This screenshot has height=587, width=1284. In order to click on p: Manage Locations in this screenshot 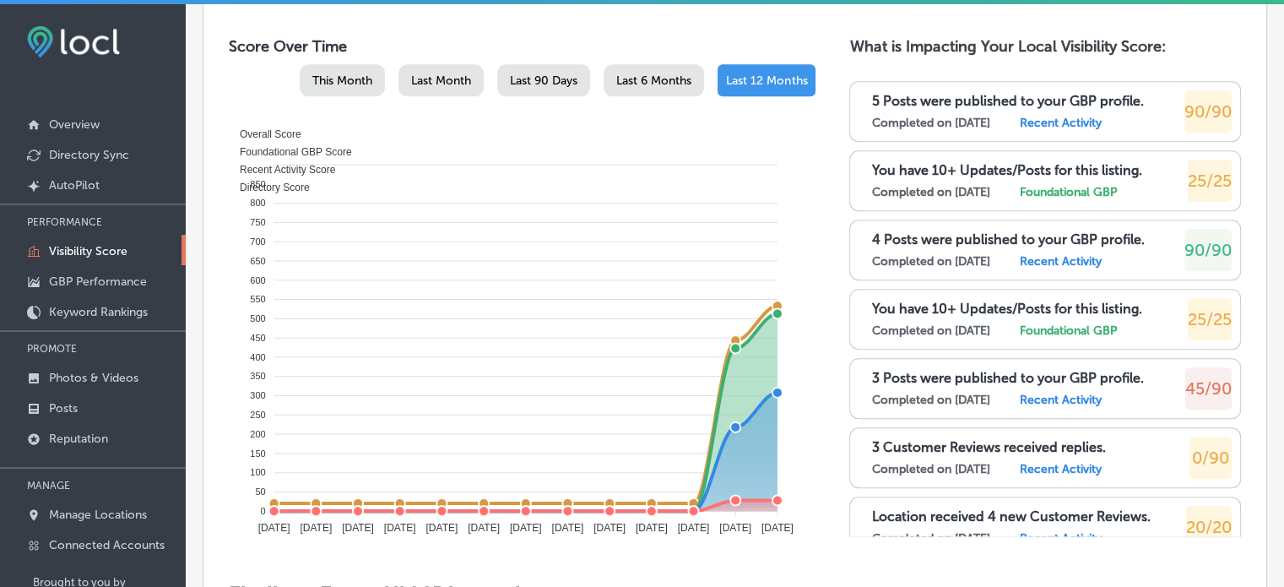, I will do `click(98, 514)`.